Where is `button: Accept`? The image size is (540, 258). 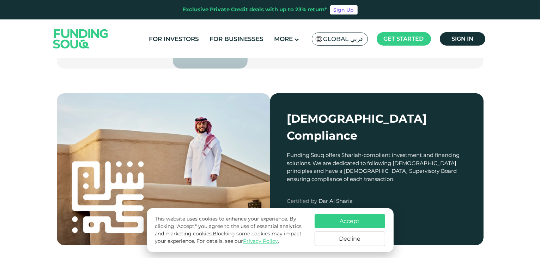 button: Accept is located at coordinates (350, 221).